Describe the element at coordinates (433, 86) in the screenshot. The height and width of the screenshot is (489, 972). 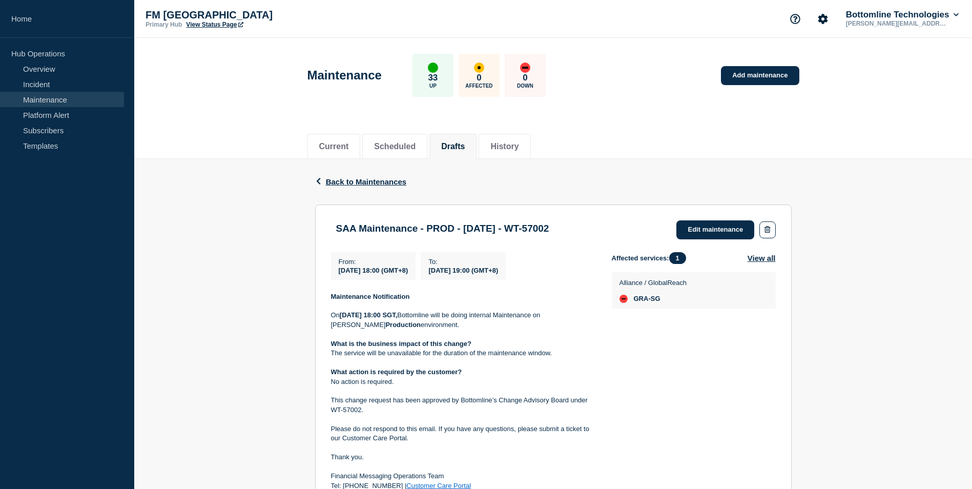
I see `p: Up` at that location.